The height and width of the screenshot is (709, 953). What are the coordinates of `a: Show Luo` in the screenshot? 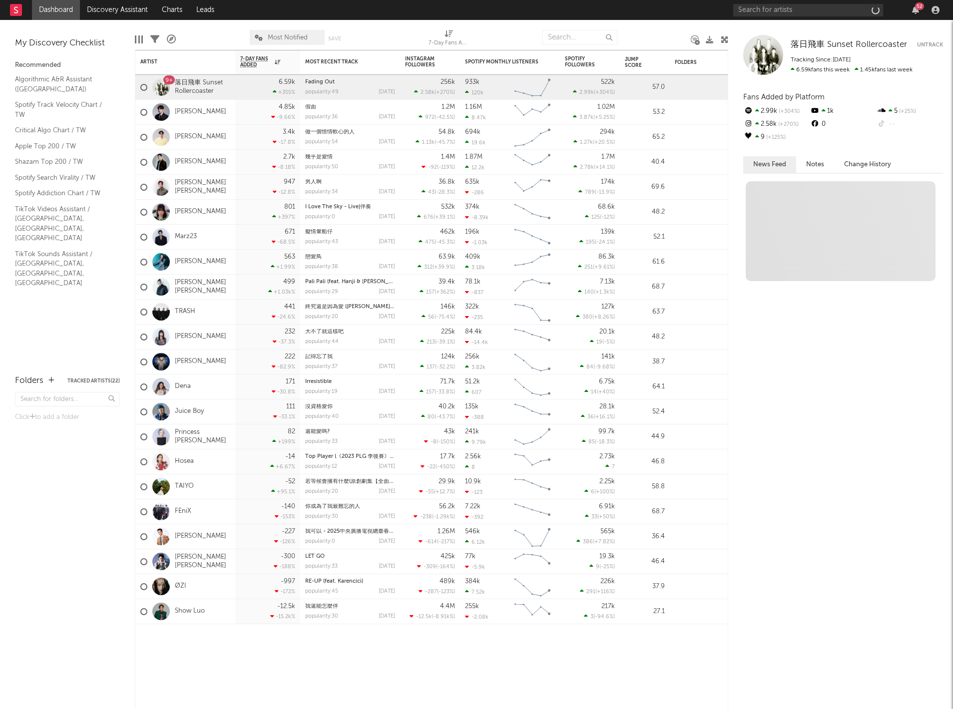 It's located at (190, 611).